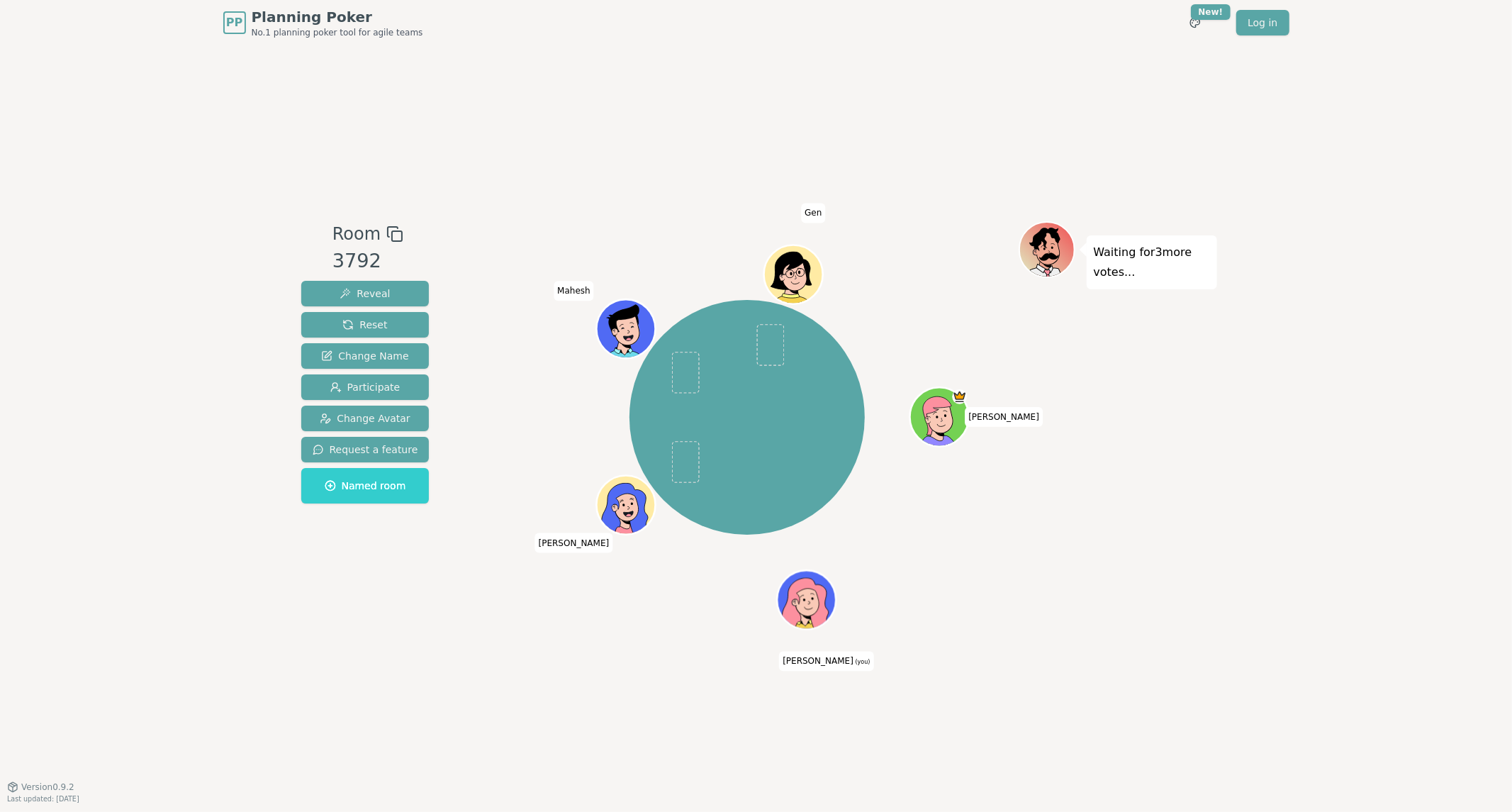  Describe the element at coordinates (365, 356) in the screenshot. I see `button: Change Name` at that location.